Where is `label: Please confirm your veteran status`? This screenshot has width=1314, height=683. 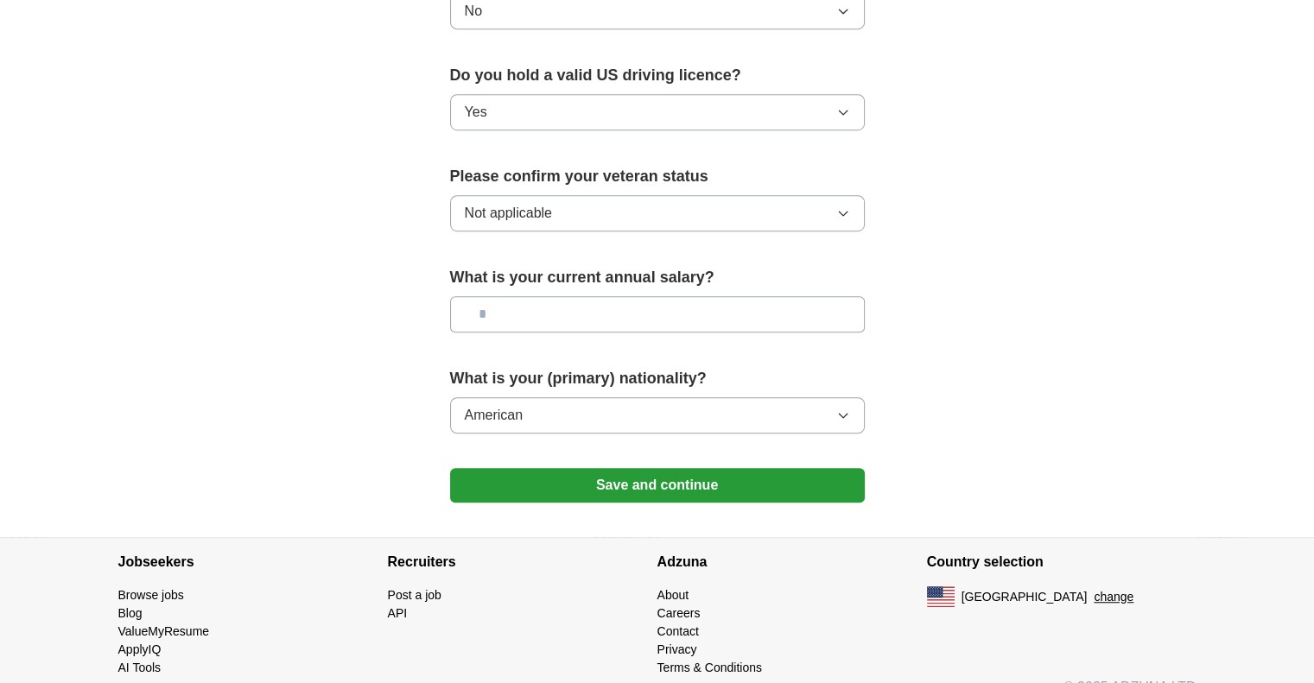 label: Please confirm your veteran status is located at coordinates (658, 176).